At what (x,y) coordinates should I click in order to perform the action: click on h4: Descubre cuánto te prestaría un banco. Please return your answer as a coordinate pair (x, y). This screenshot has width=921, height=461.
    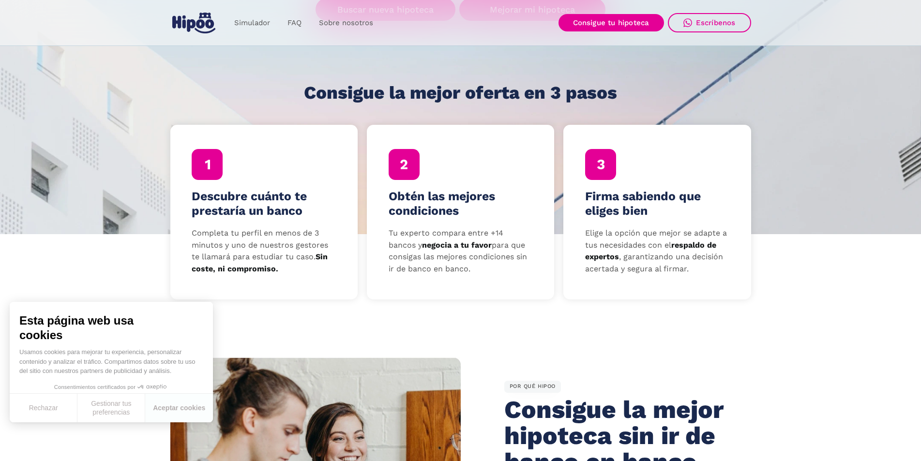
    Looking at the image, I should click on (264, 204).